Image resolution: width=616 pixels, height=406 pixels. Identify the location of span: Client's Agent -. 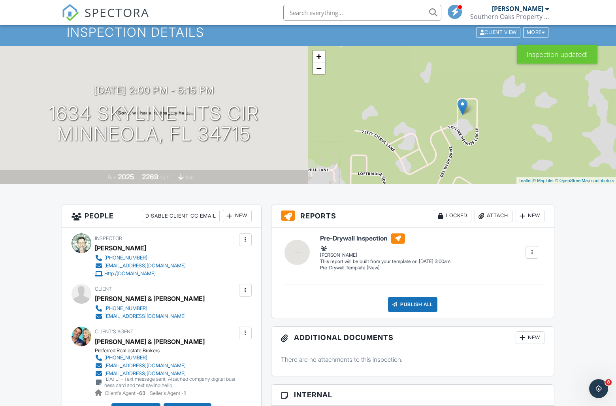
(126, 393).